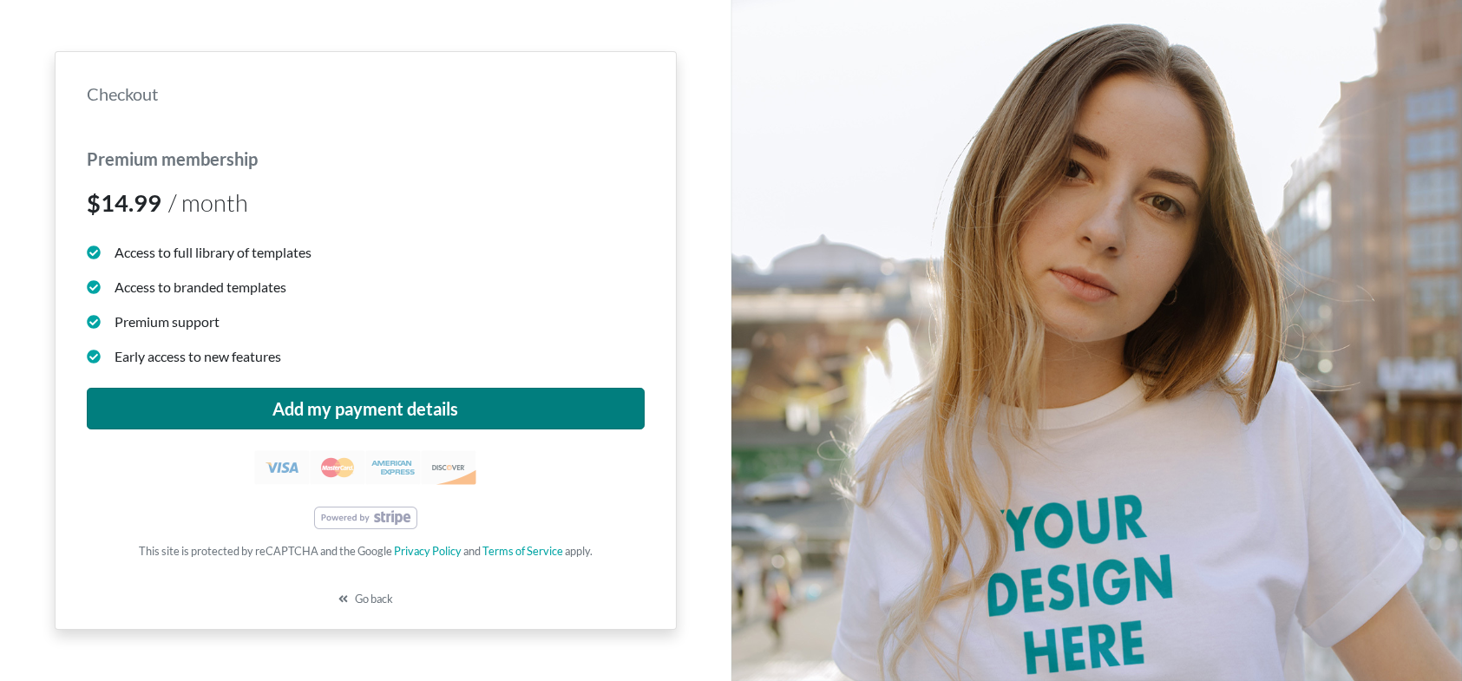 This screenshot has width=1462, height=681. Describe the element at coordinates (393, 468) in the screenshot. I see `img: American Express` at that location.